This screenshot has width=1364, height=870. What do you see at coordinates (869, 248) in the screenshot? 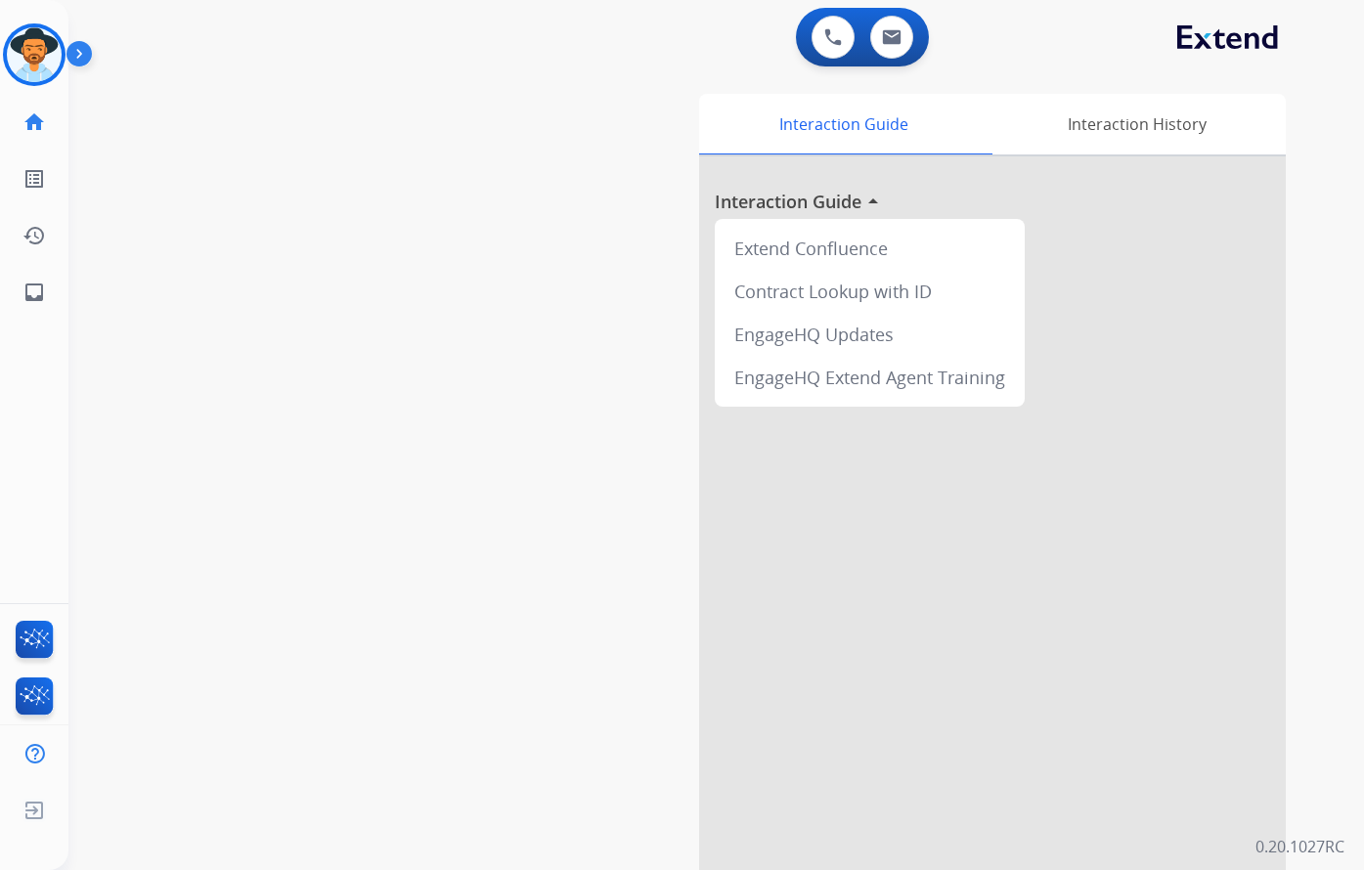
I see `div: Extend Confluence` at bounding box center [869, 248].